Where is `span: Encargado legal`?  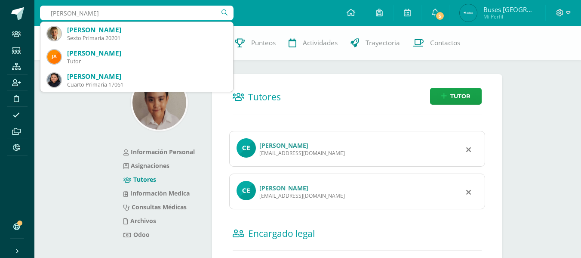 span: Encargado legal is located at coordinates (281, 233).